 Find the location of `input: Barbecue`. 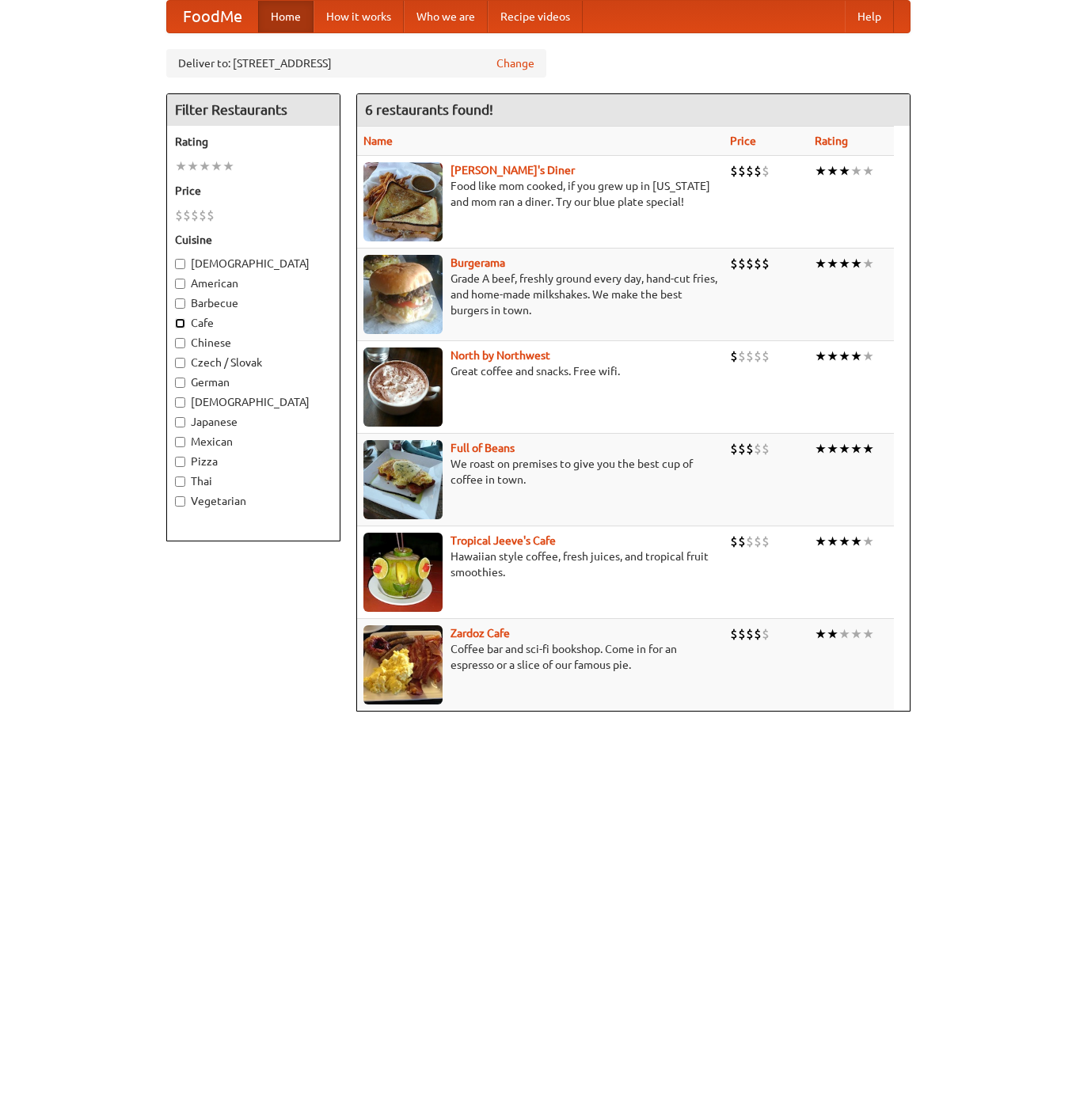

input: Barbecue is located at coordinates (179, 303).